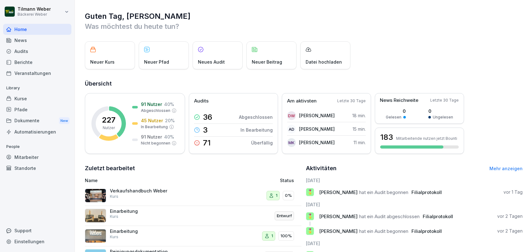 The height and width of the screenshot is (252, 532). What do you see at coordinates (102, 62) in the screenshot?
I see `p: Neuer Kurs` at bounding box center [102, 62].